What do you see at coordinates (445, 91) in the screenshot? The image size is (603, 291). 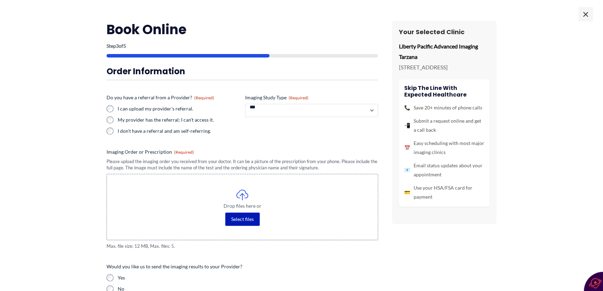 I see `h4: Skip the line with Expected Healthcare` at bounding box center [445, 91].